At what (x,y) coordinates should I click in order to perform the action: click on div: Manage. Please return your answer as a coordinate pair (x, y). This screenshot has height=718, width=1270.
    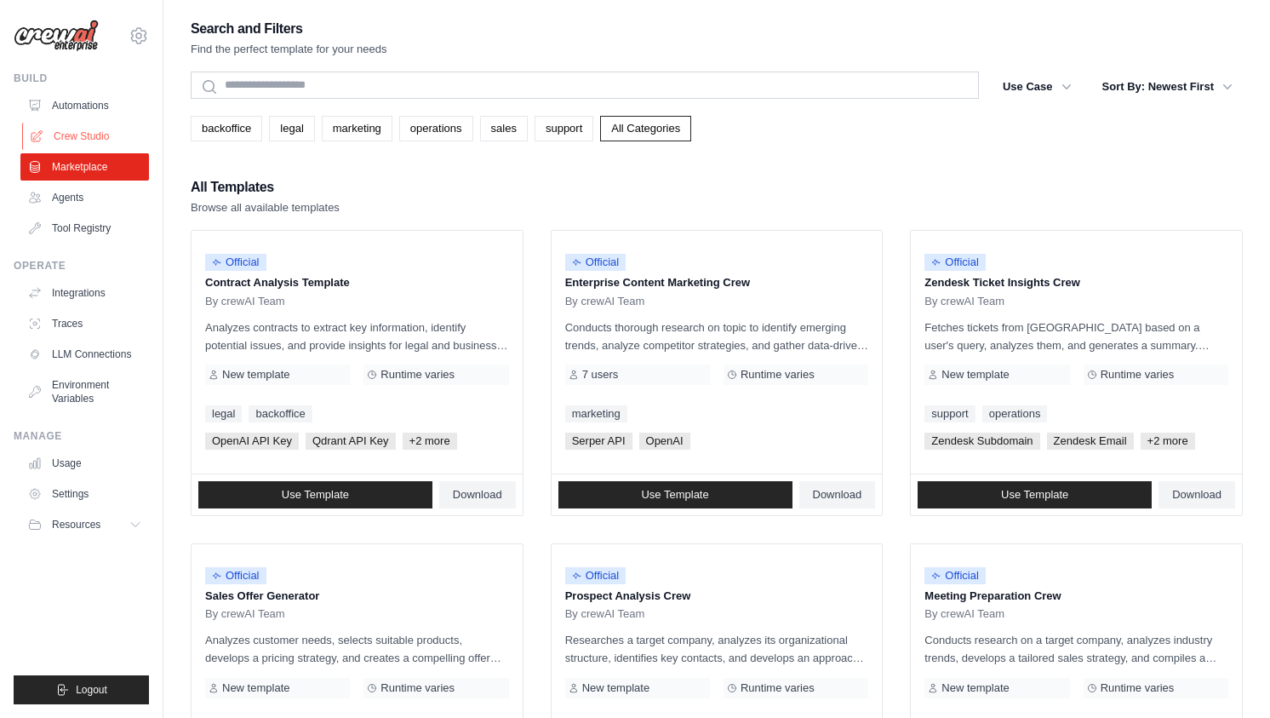
    Looking at the image, I should click on (81, 436).